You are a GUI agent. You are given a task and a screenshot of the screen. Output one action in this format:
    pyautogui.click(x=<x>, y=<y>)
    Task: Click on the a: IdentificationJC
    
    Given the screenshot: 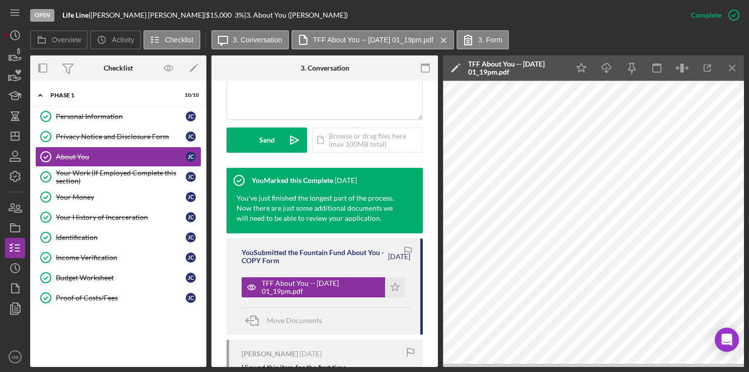 What is the action you would take?
    pyautogui.click(x=118, y=237)
    